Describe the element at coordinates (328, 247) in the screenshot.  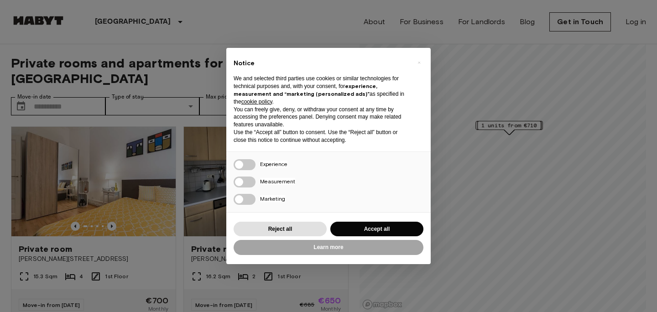
I see `button: Learn more` at that location.